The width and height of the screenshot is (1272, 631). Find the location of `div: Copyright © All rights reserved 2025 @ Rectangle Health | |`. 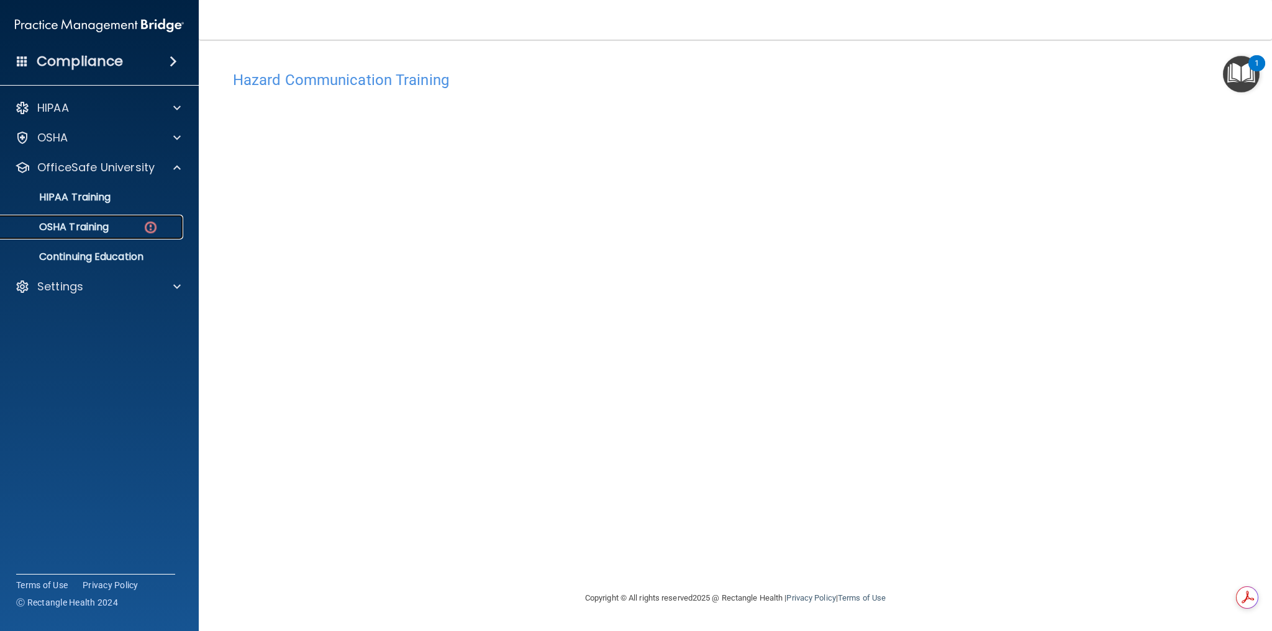

div: Copyright © All rights reserved 2025 @ Rectangle Health | | is located at coordinates (735, 599).